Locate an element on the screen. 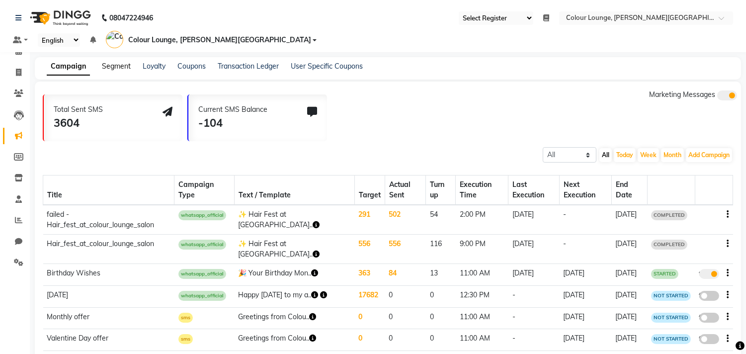 This screenshot has height=354, width=746. th: Text / Template is located at coordinates (294, 190).